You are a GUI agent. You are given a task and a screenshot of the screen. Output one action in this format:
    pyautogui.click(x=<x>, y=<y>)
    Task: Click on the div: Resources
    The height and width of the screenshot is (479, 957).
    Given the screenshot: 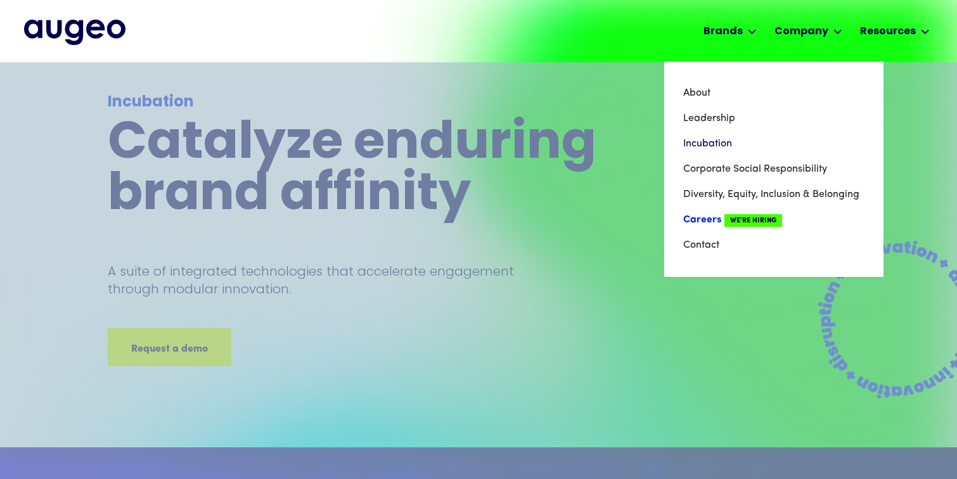 What is the action you would take?
    pyautogui.click(x=888, y=32)
    